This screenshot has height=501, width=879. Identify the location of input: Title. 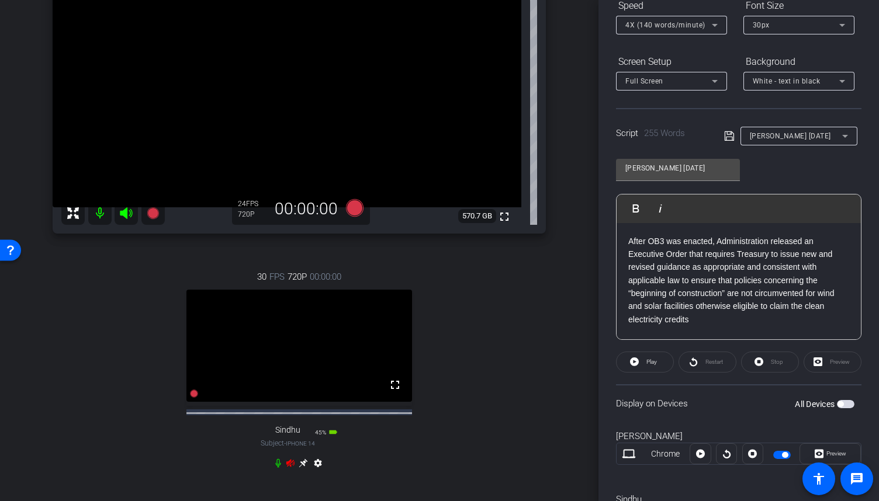
(678, 168).